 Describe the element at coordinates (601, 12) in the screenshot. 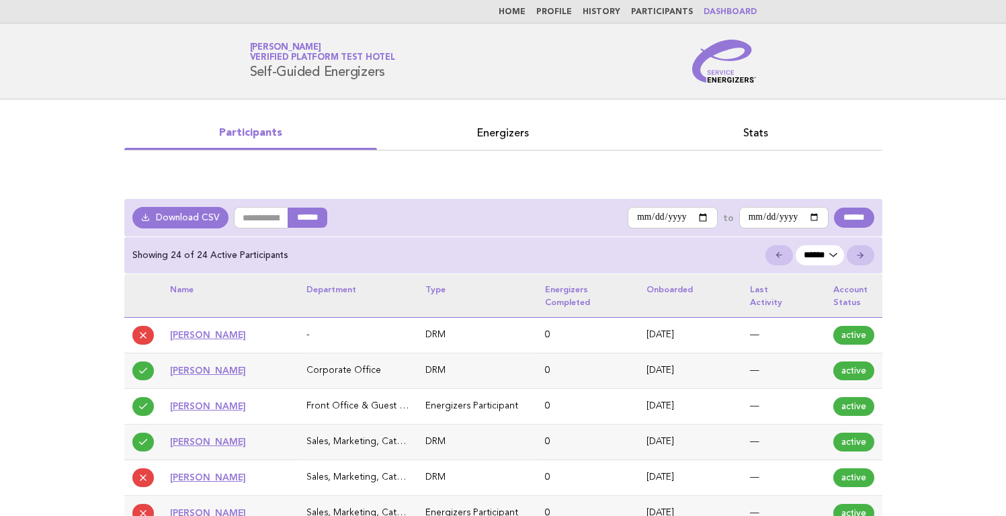

I see `a: History` at that location.